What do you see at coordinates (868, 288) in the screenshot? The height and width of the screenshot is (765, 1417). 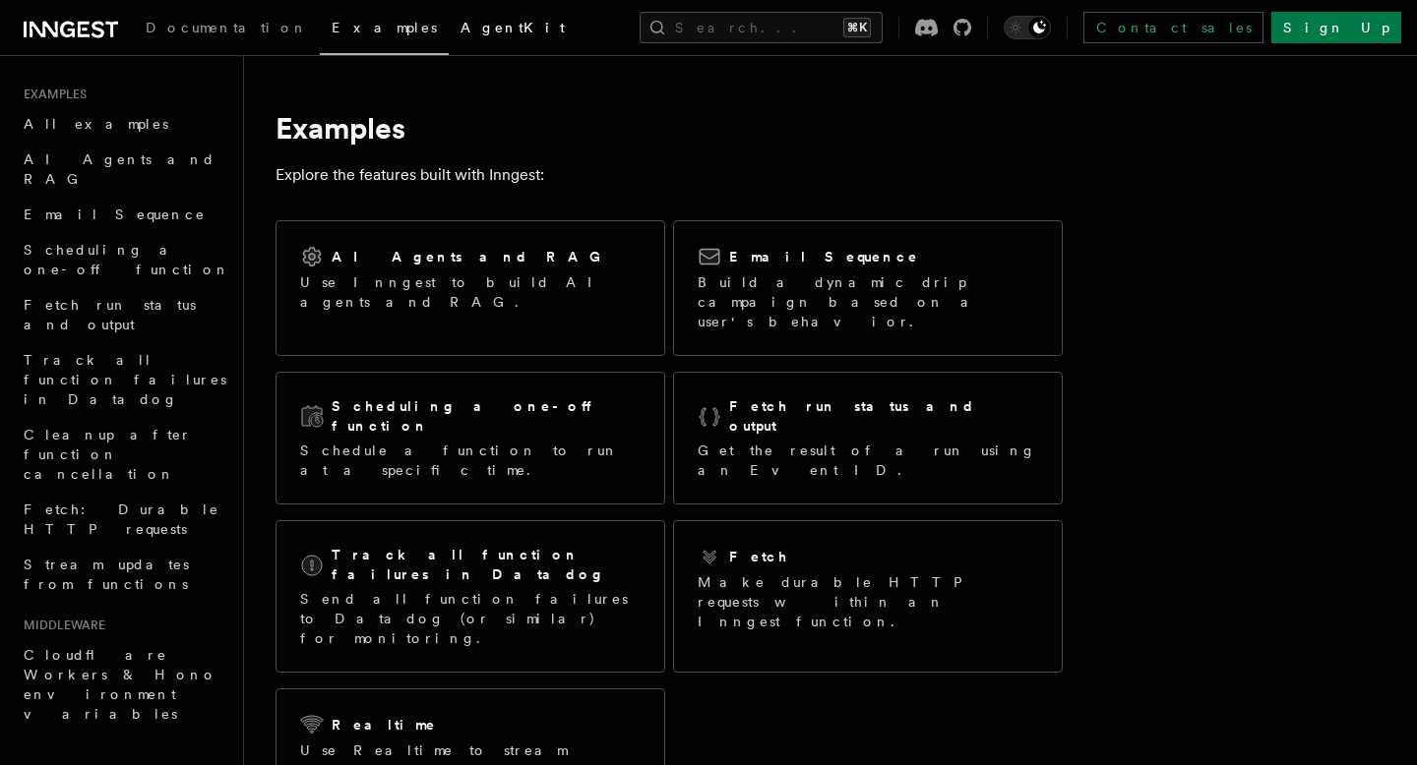 I see `a: Email SequenceBuild a dynamic drip campaign based on a user's behavior.` at bounding box center [868, 288].